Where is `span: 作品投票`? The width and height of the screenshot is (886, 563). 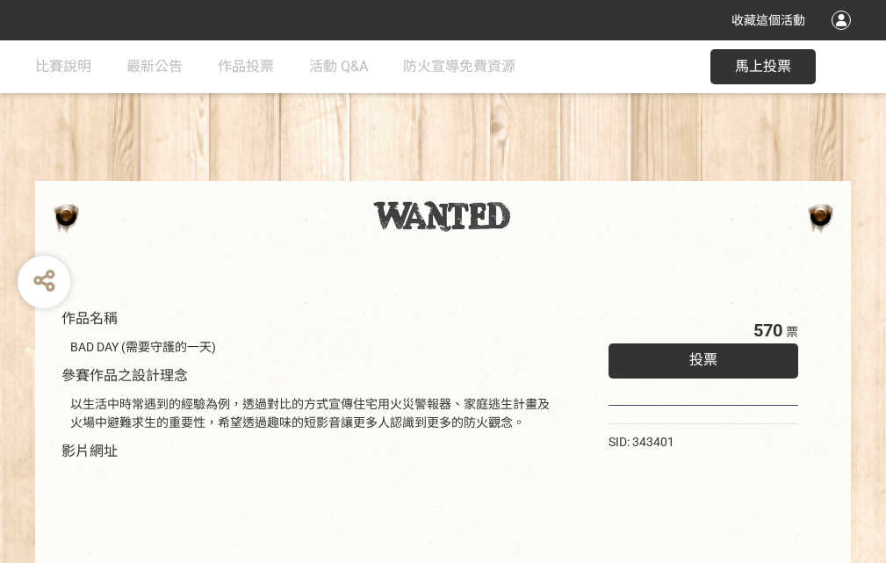
span: 作品投票 is located at coordinates (246, 66).